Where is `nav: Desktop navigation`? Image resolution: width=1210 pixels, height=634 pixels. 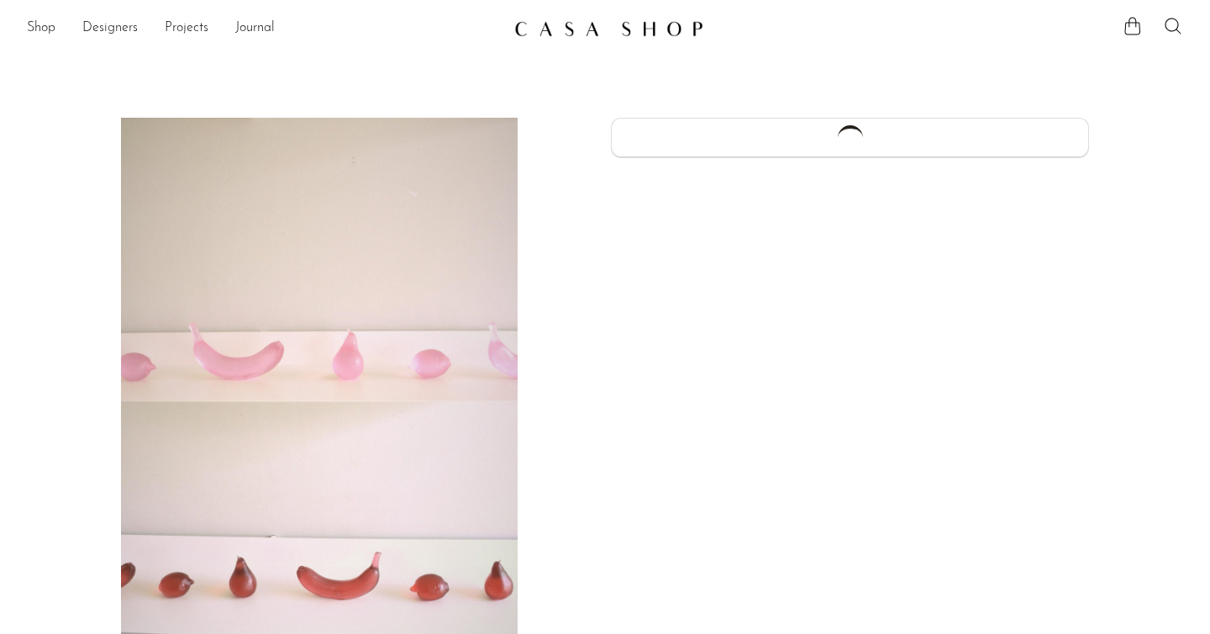 nav: Desktop navigation is located at coordinates (264, 29).